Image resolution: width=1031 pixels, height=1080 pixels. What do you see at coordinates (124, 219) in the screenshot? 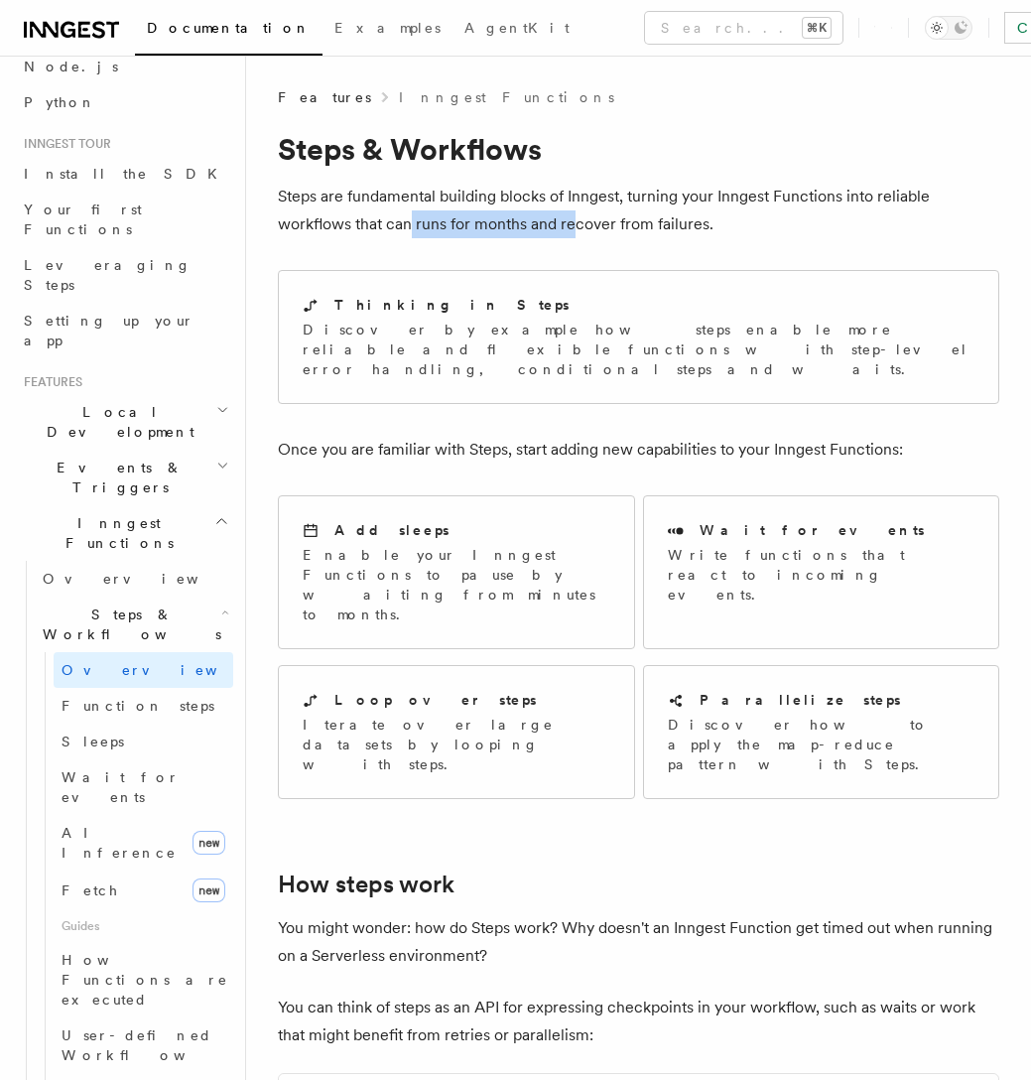
I see `a: Your first Functions` at bounding box center [124, 219].